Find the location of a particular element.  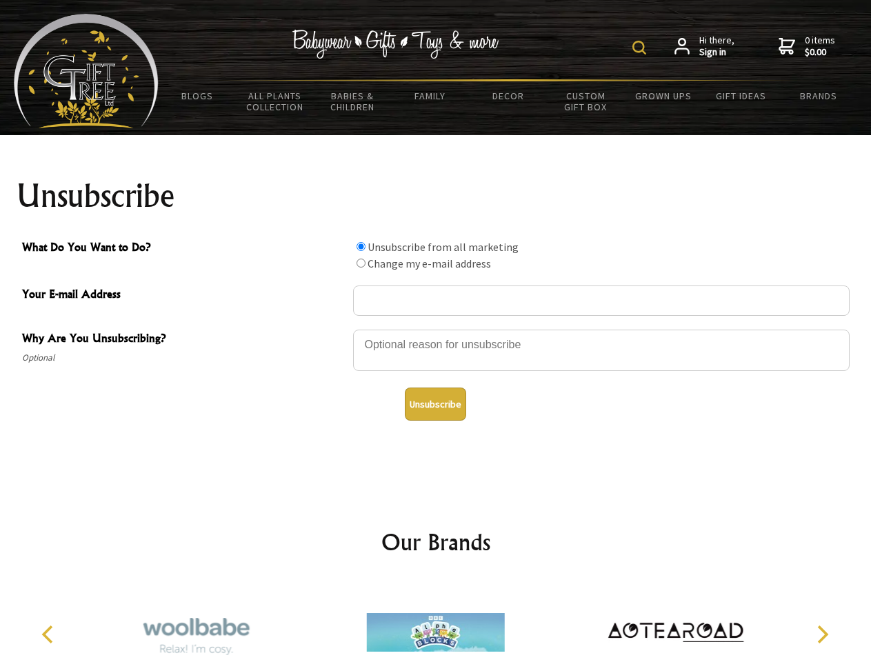

a: Gift Ideas is located at coordinates (741, 96).